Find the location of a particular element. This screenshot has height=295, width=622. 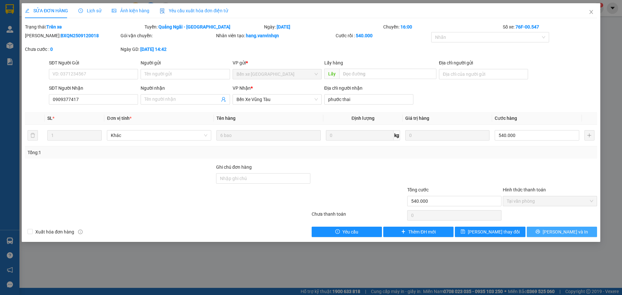

span: Yêu cầu xuất hóa đơn điện tử is located at coordinates (194, 11).